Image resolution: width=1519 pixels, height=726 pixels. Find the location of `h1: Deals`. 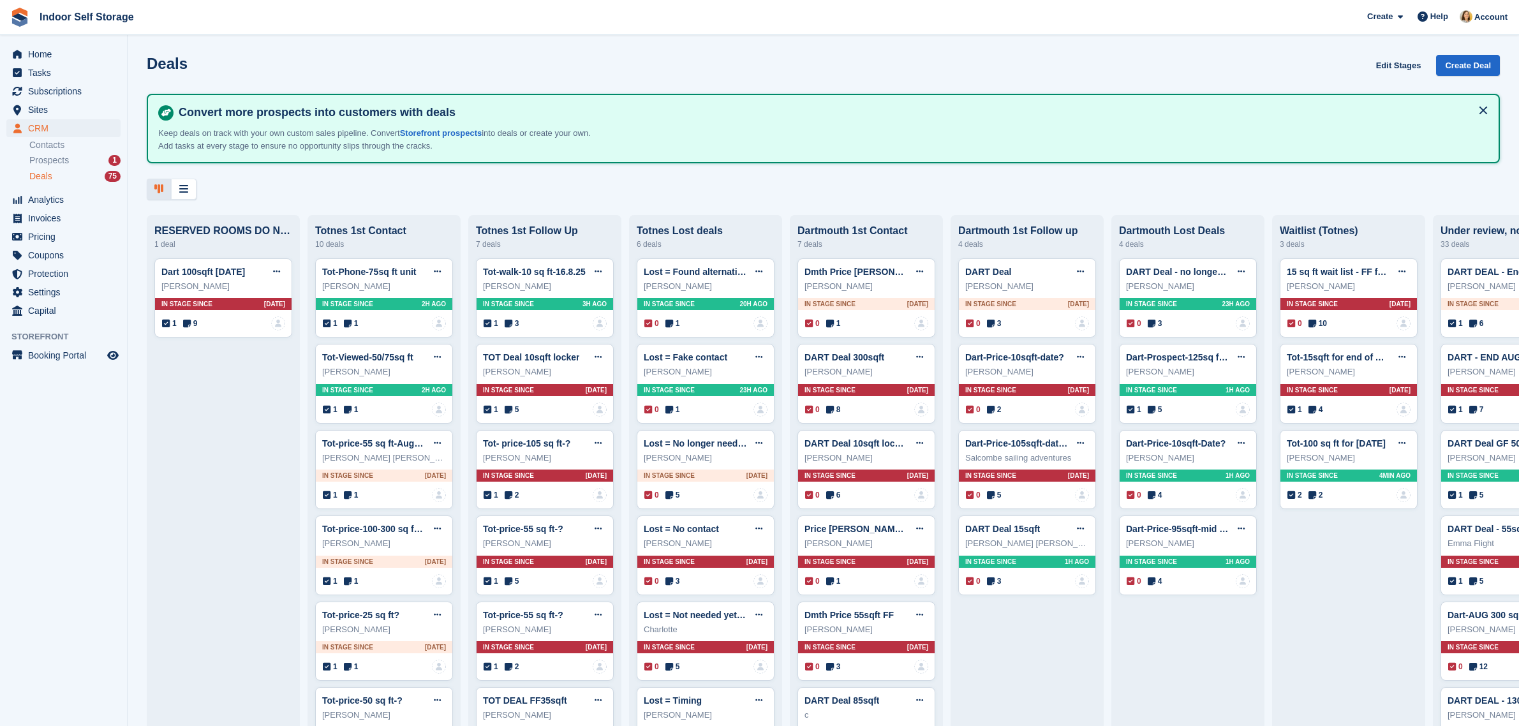

h1: Deals is located at coordinates (167, 63).